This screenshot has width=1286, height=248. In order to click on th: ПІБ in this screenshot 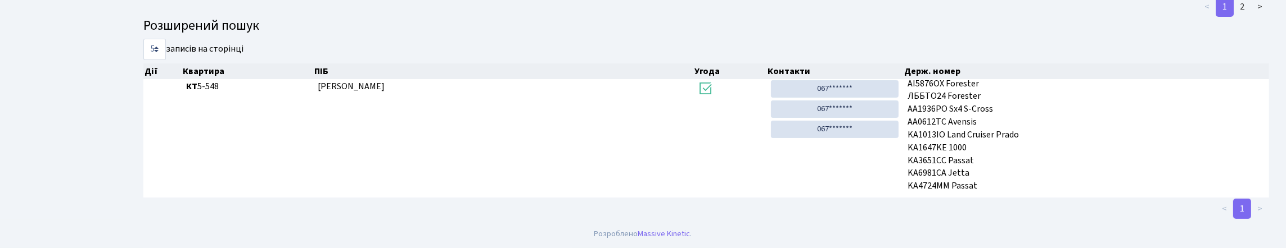, I will do `click(503, 71)`.